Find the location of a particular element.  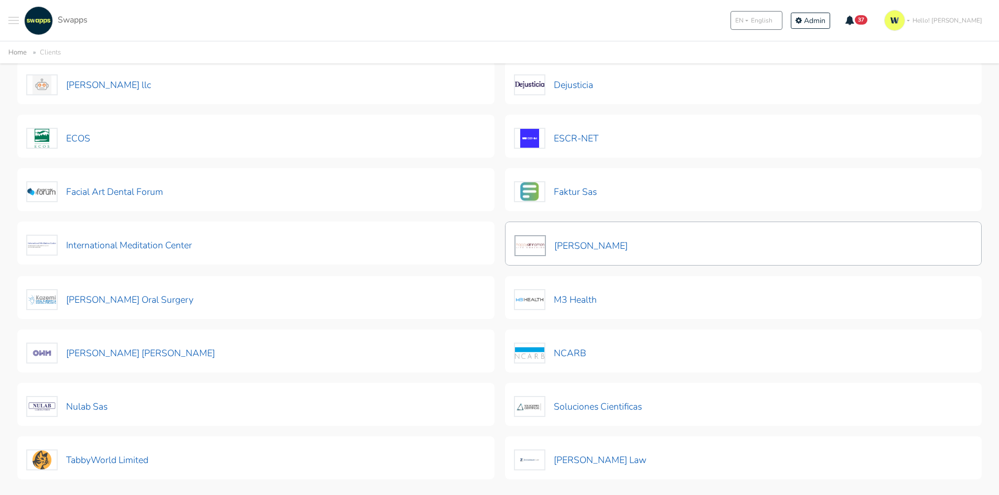

img: Kathy Jalali is located at coordinates (530, 246).